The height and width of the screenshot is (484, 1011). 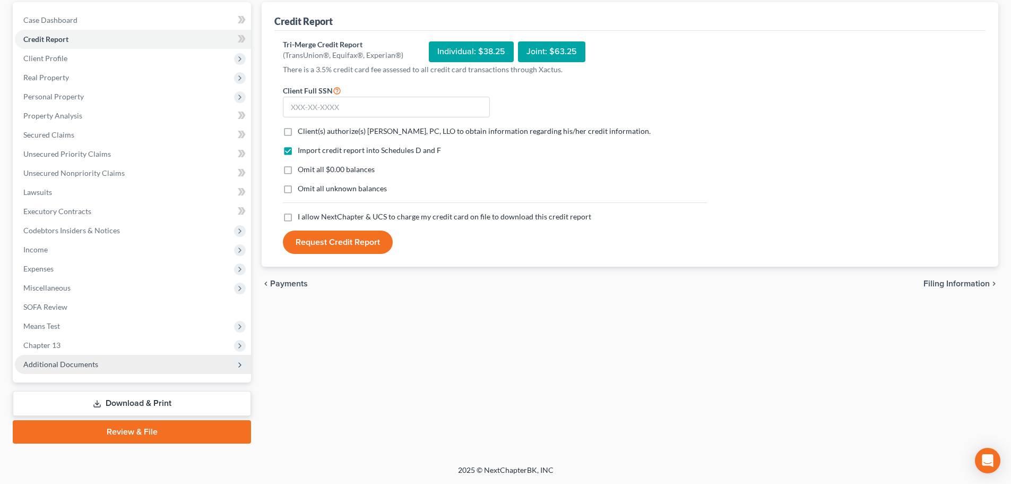 I want to click on button: Request Credit Report, so click(x=338, y=242).